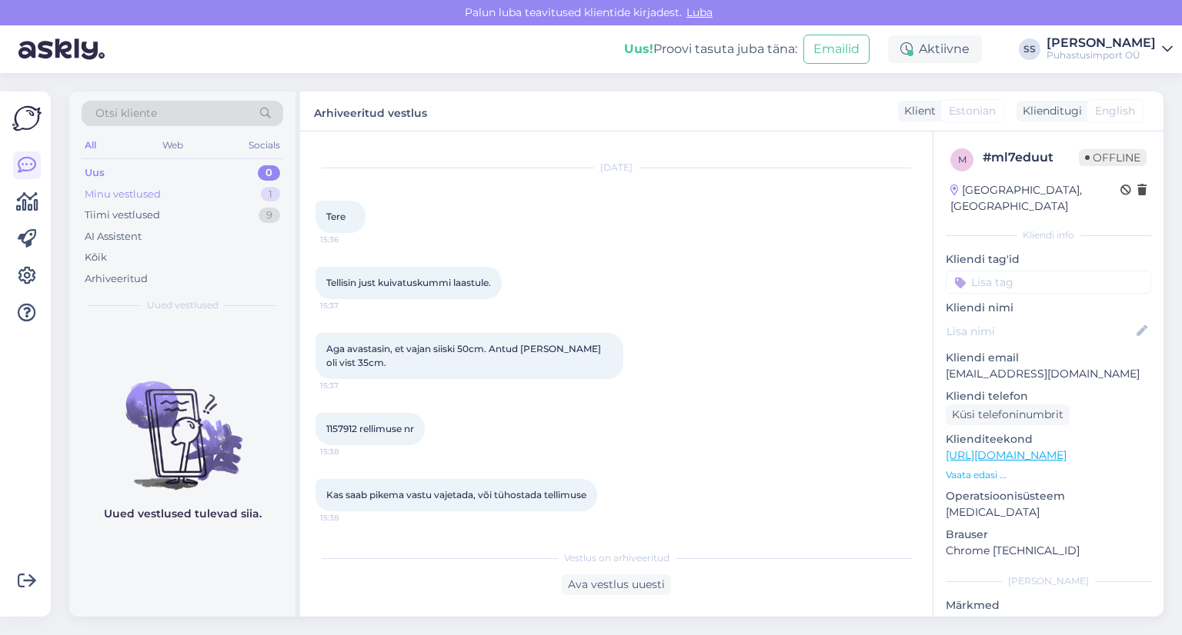  I want to click on div: 0, so click(268, 173).